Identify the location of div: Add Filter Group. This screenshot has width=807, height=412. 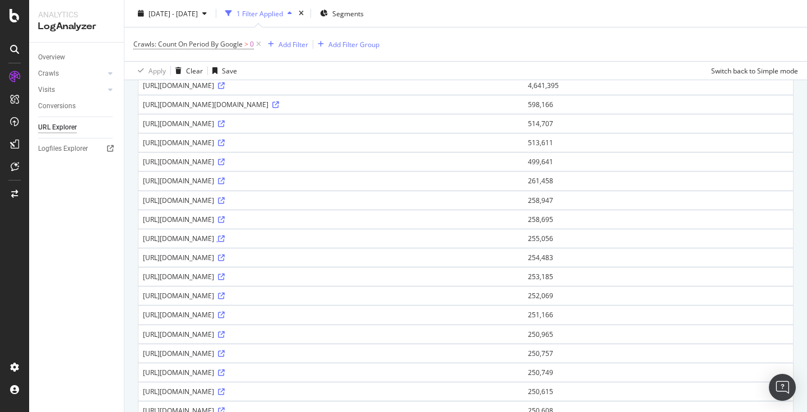
(354, 44).